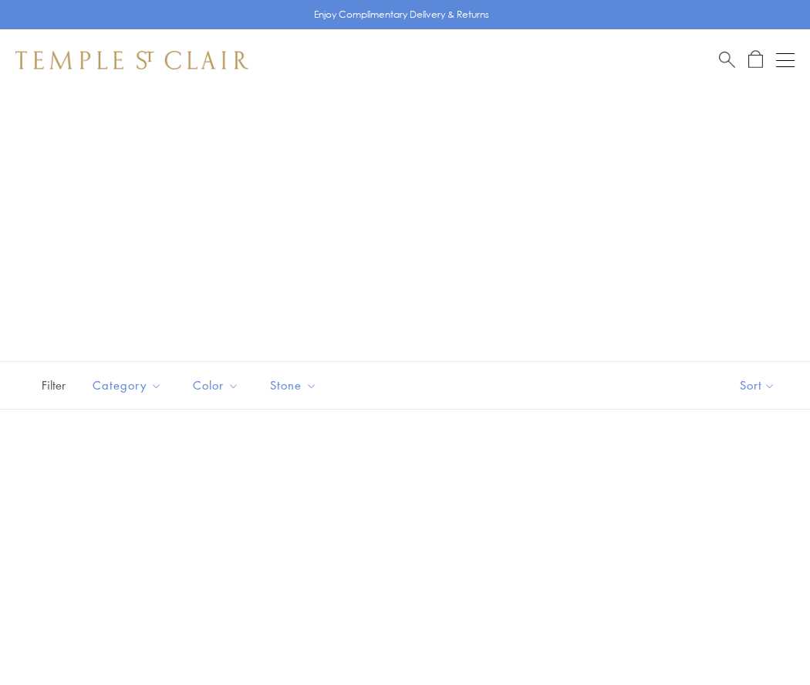 Image resolution: width=810 pixels, height=685 pixels. What do you see at coordinates (218, 385) in the screenshot?
I see `span: Color` at bounding box center [218, 385].